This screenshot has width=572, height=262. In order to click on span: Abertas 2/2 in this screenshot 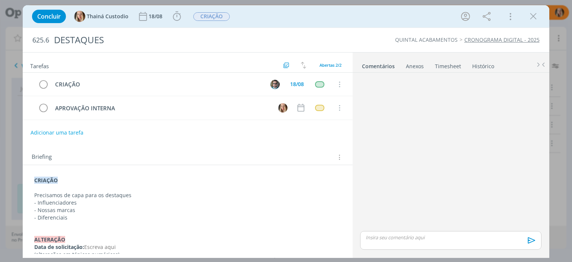, I will do `click(330, 65)`.